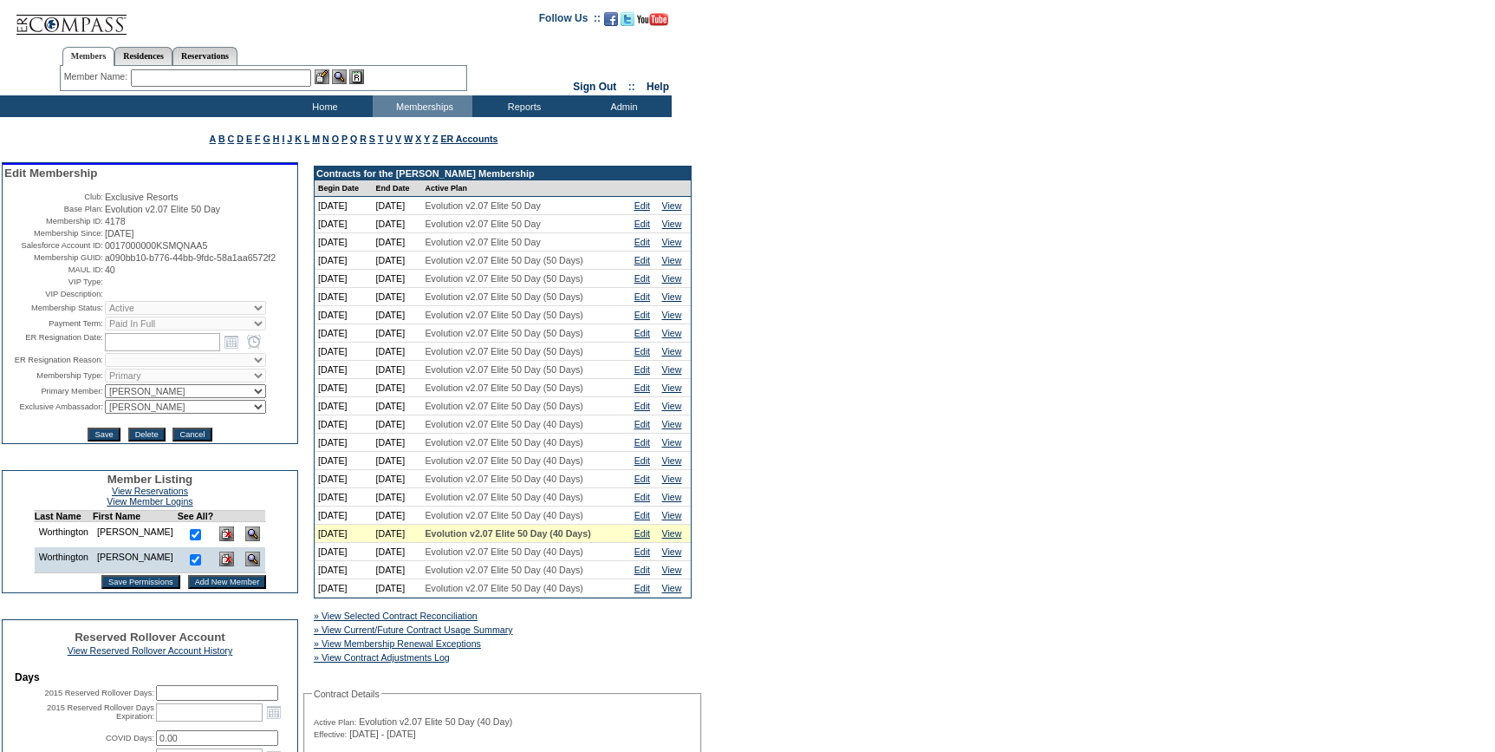 The width and height of the screenshot is (1495, 752). I want to click on img: Delete, so click(226, 533).